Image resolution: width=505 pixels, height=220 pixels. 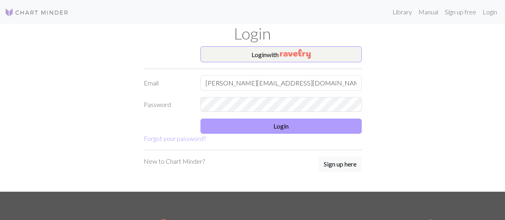 I want to click on img: Logo, so click(x=37, y=12).